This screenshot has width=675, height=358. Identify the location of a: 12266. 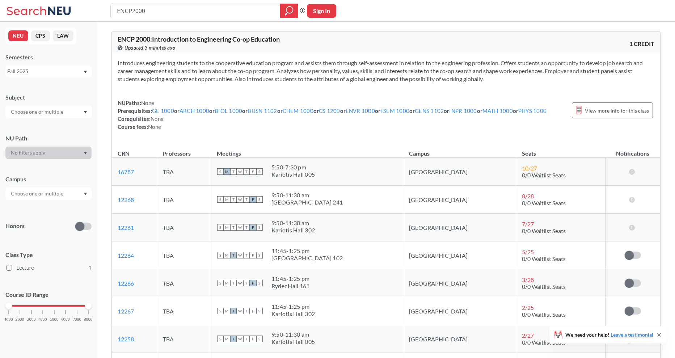
(126, 283).